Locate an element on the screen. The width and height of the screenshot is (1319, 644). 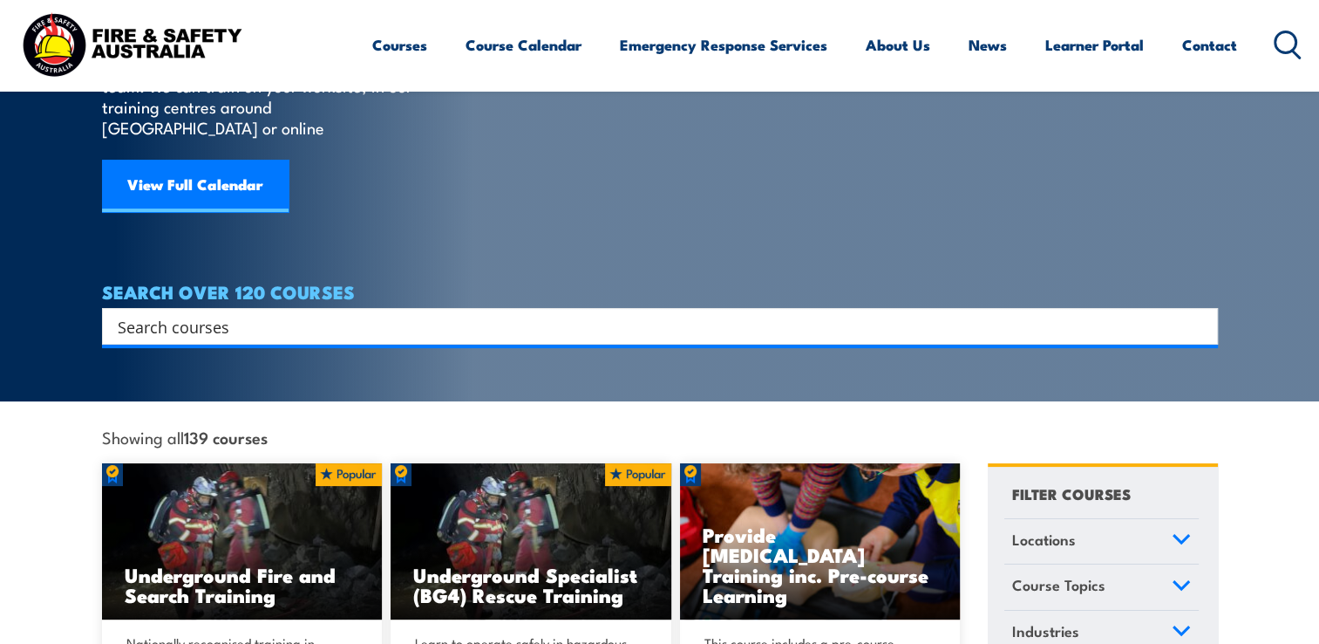
img: Low Voltage Rescue and Provide CPR is located at coordinates (821, 541).